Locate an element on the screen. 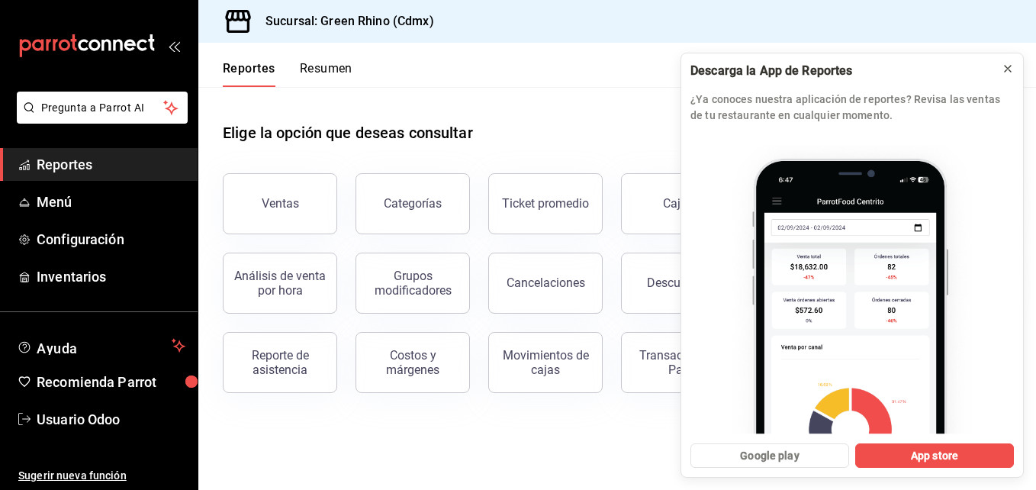  div: Análisis de venta por hora is located at coordinates (280, 283).